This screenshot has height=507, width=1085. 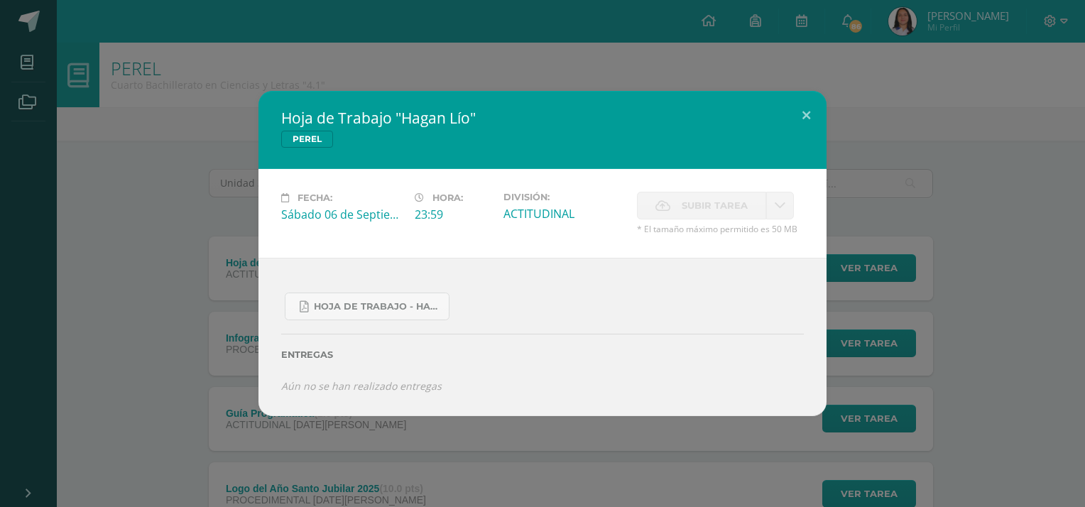 I want to click on label: La fecha de entrega ha expirado, so click(x=701, y=205).